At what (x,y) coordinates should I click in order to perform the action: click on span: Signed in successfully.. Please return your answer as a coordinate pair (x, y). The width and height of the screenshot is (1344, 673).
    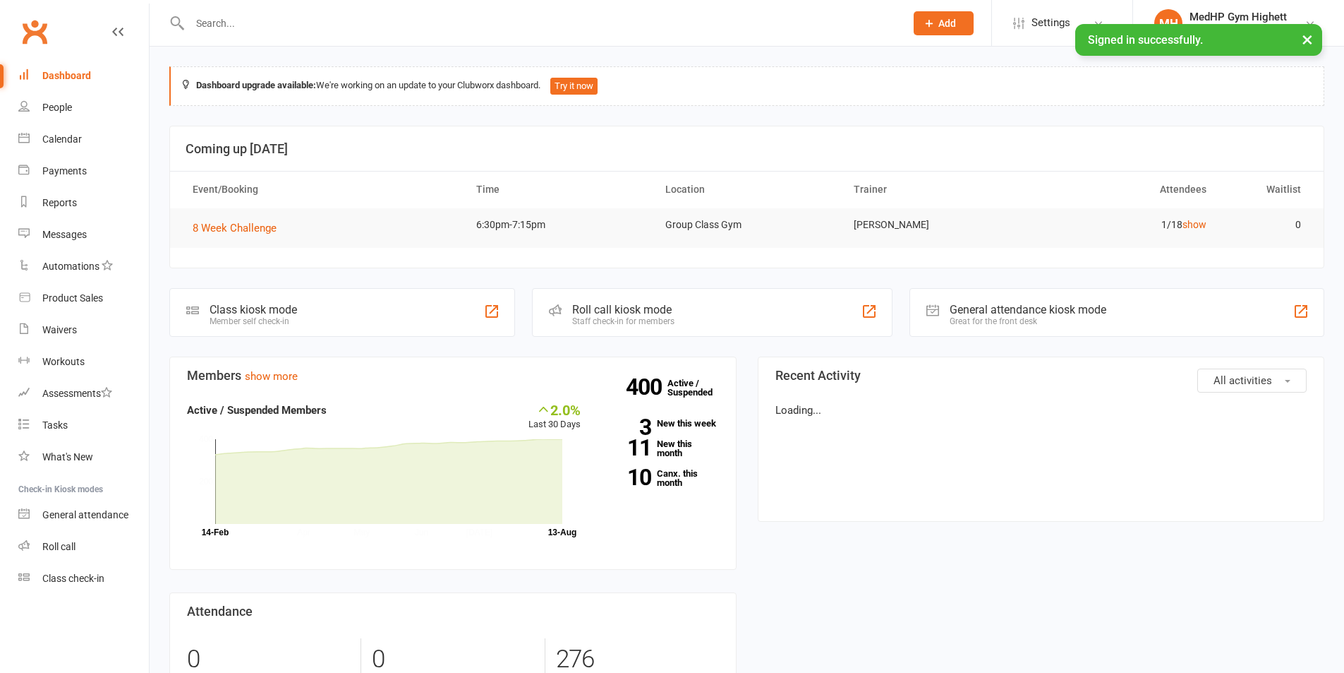
    Looking at the image, I should click on (1145, 40).